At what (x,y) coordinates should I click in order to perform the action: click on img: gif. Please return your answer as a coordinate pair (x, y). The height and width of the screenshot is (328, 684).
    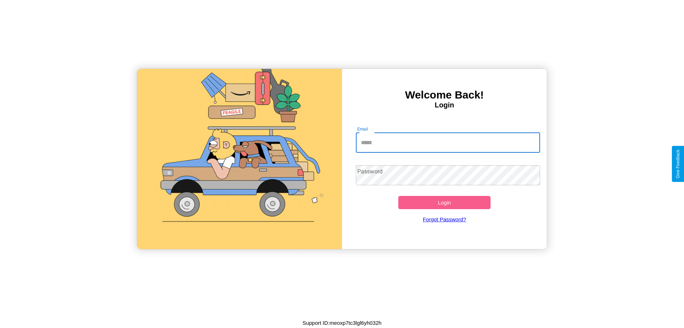
    Looking at the image, I should click on (239, 159).